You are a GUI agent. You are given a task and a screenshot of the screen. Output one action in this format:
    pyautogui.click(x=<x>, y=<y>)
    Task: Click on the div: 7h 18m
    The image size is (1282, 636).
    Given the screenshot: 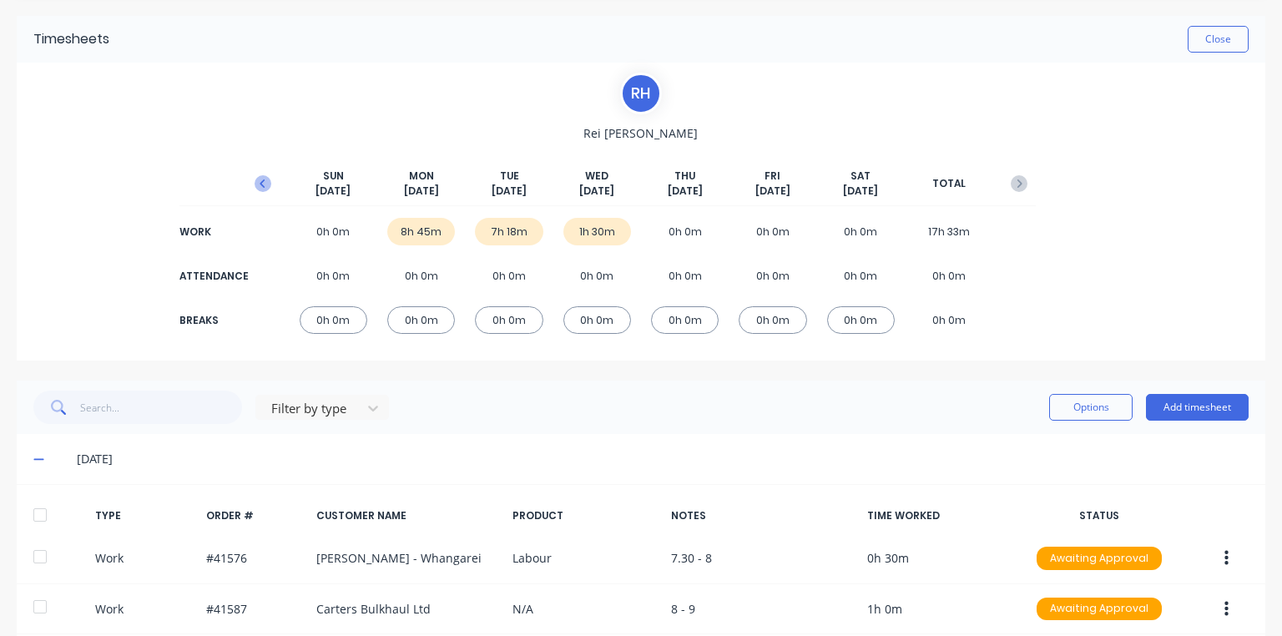 What is the action you would take?
    pyautogui.click(x=508, y=231)
    